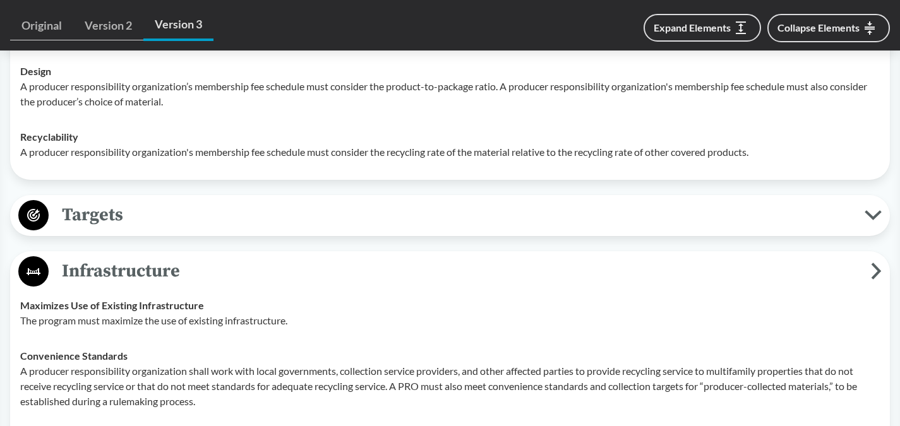  What do you see at coordinates (35, 71) in the screenshot?
I see `strong: Design` at bounding box center [35, 71].